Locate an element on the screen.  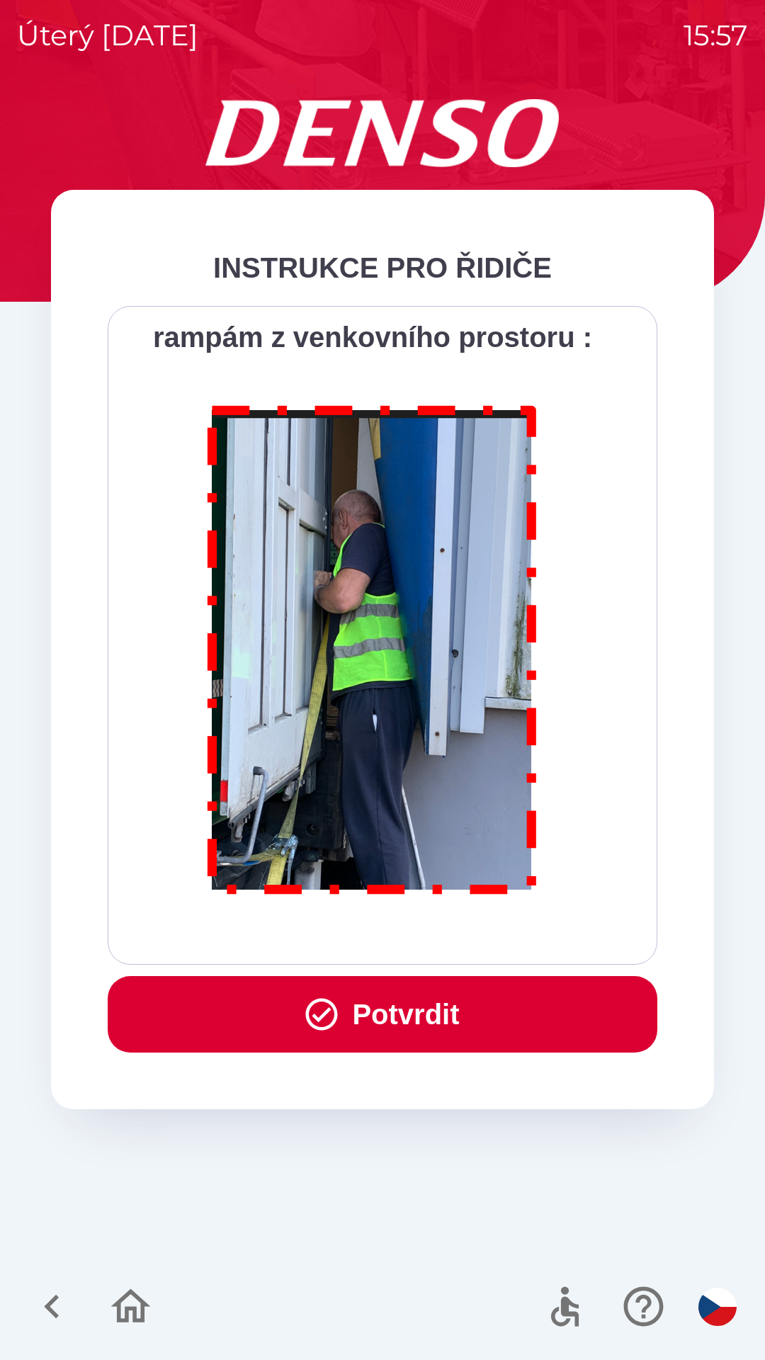
div: INSTRUKCE PRO ŘIDIČE is located at coordinates (382, 268).